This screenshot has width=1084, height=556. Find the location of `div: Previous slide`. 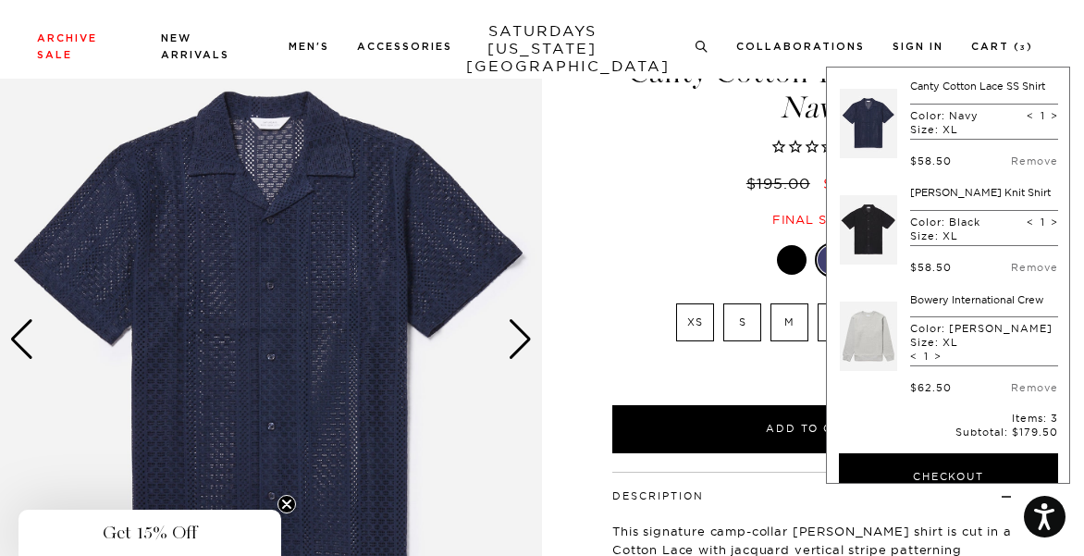

div: Previous slide is located at coordinates (21, 339).